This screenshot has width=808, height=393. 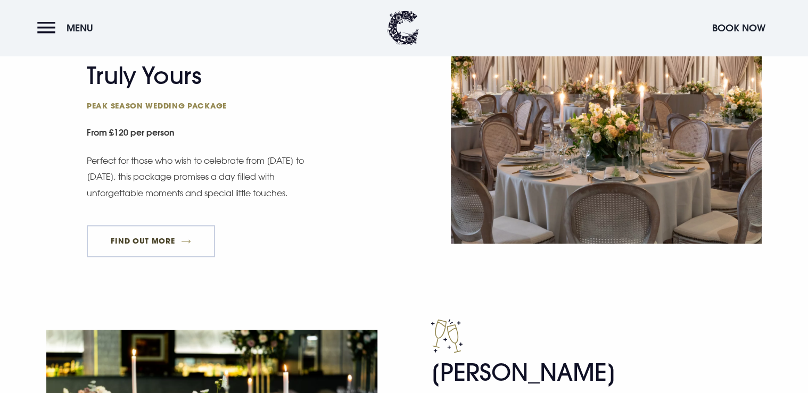 I want to click on span: Menu, so click(x=80, y=28).